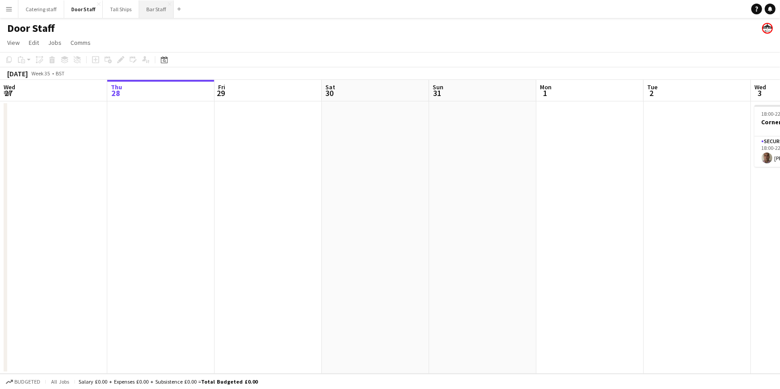 This screenshot has width=780, height=389. Describe the element at coordinates (221, 93) in the screenshot. I see `span: 29` at that location.